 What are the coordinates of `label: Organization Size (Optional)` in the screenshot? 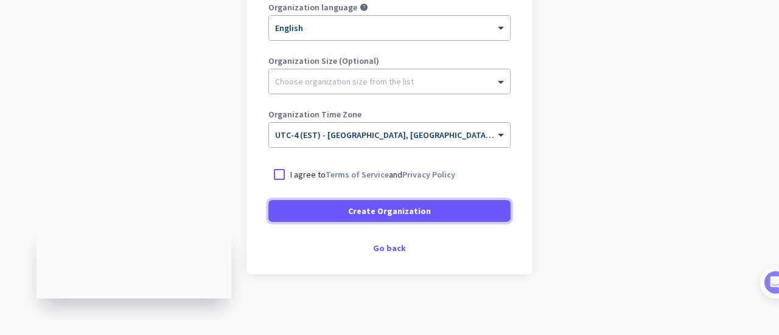 It's located at (389, 61).